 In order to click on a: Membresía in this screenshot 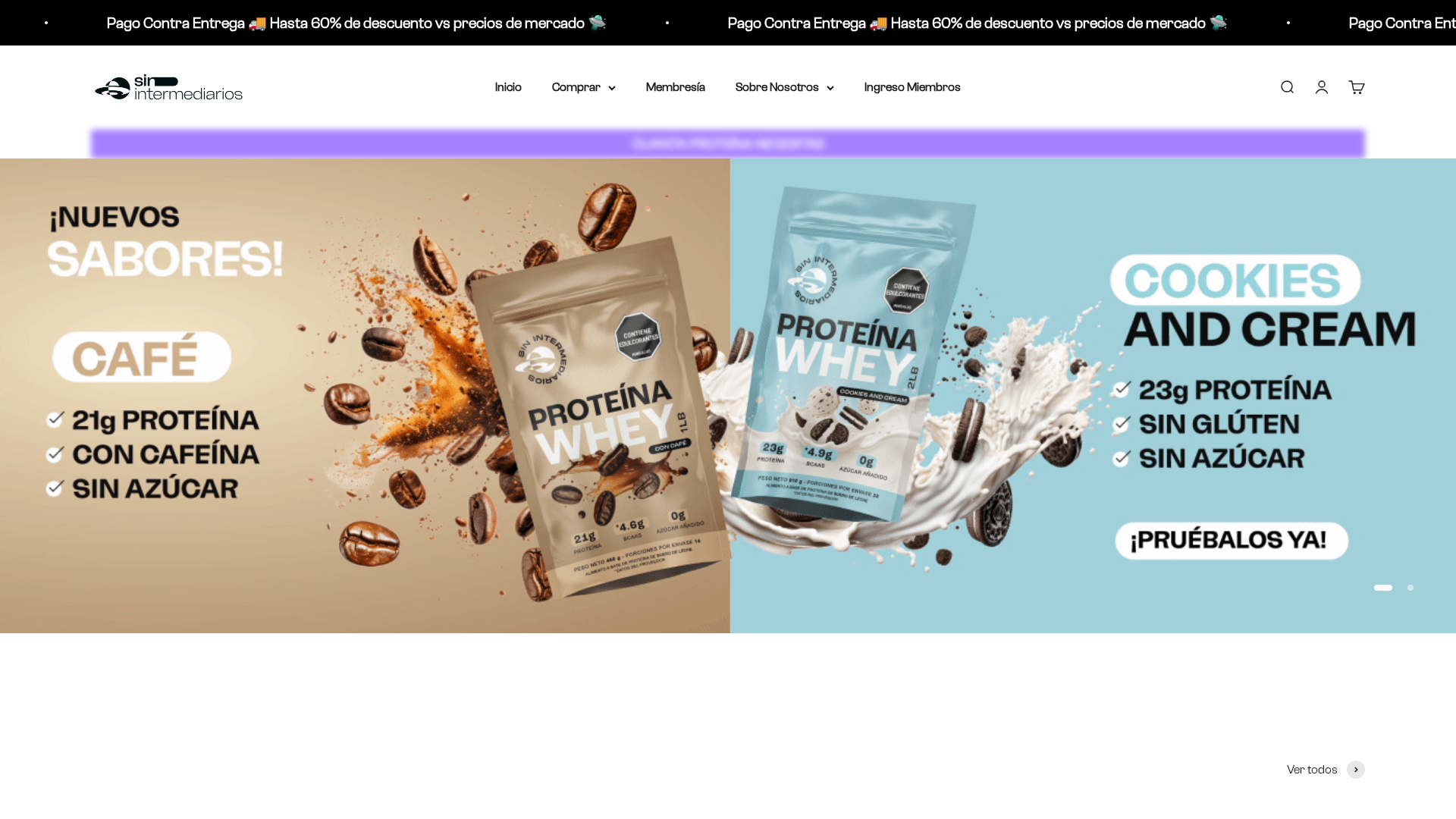, I will do `click(676, 86)`.